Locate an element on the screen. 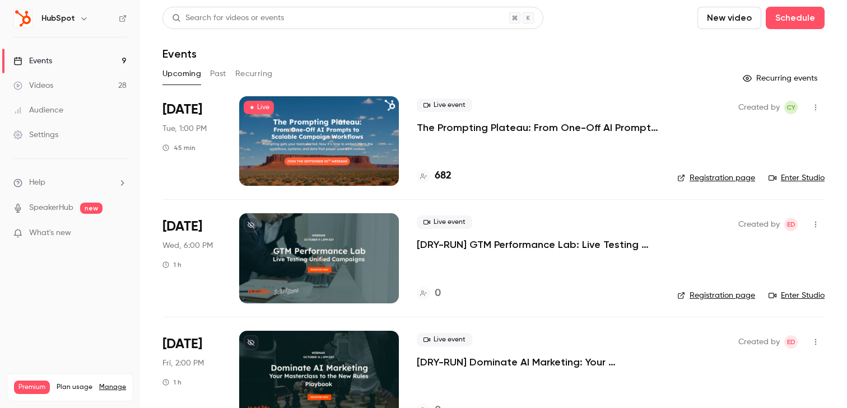 This screenshot has height=408, width=847. span: new is located at coordinates (91, 208).